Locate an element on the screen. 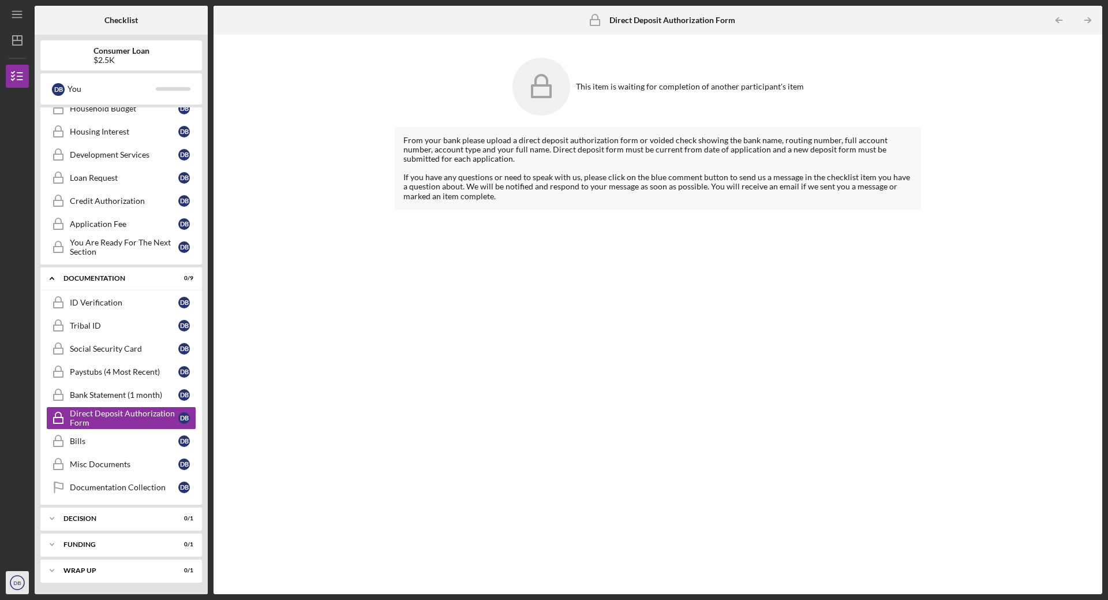 The image size is (1108, 600). div: Misc Documents is located at coordinates (124, 464).